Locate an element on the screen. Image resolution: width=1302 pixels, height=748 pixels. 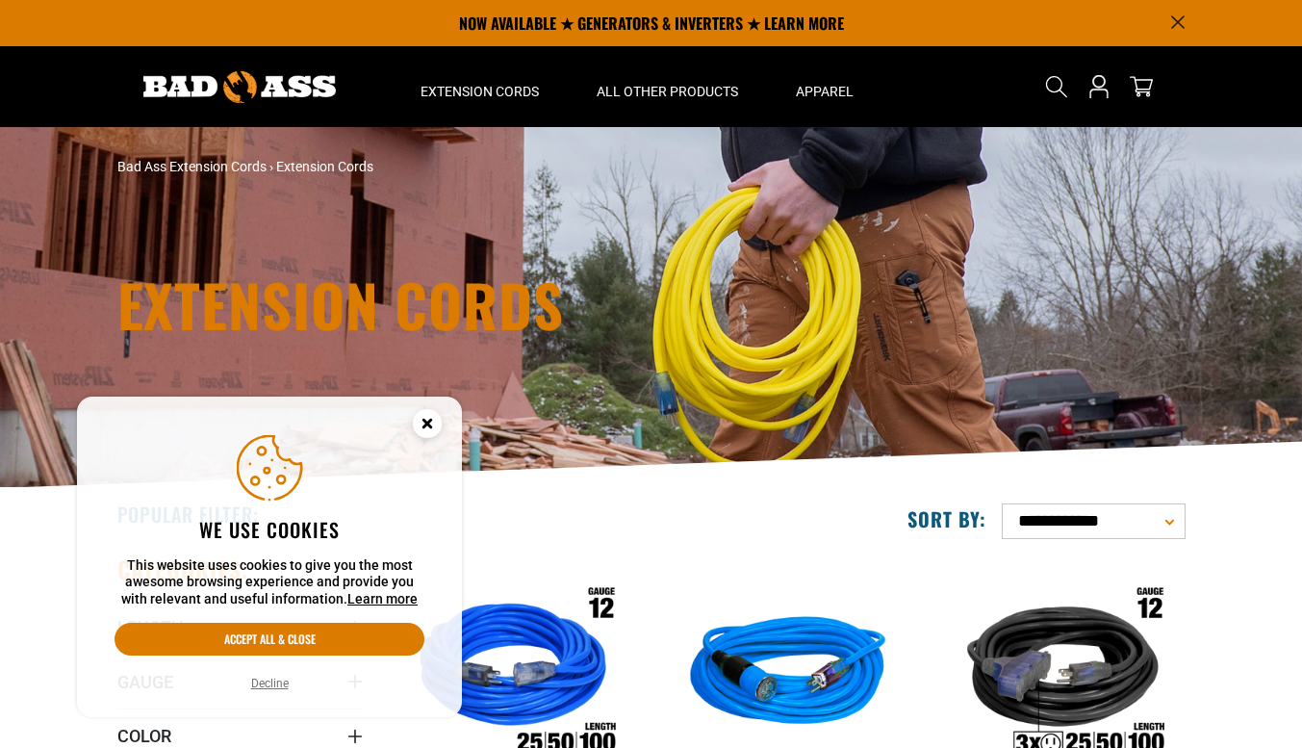
summary: All Other Products is located at coordinates (667, 87).